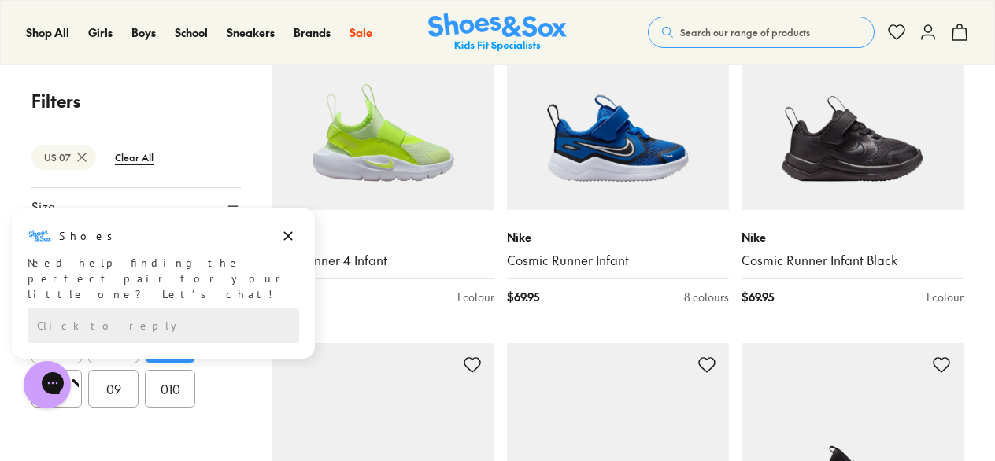  I want to click on span: Sale, so click(361, 32).